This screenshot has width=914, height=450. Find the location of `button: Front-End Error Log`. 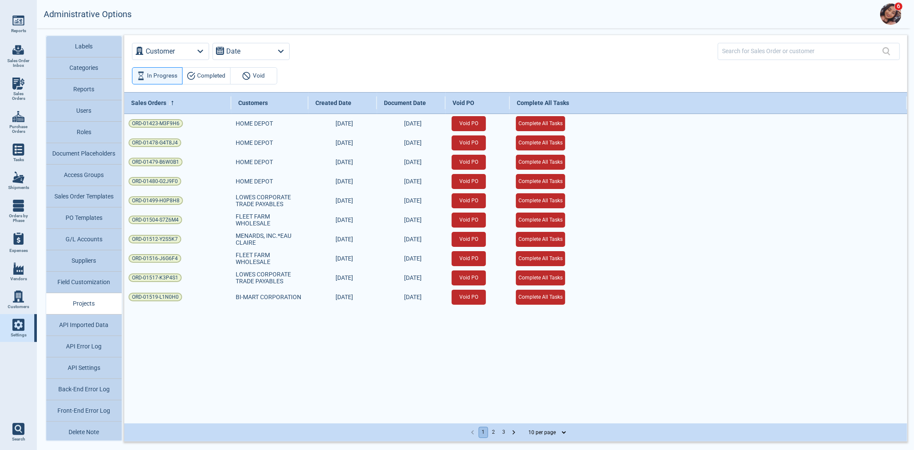

button: Front-End Error Log is located at coordinates (84, 411).